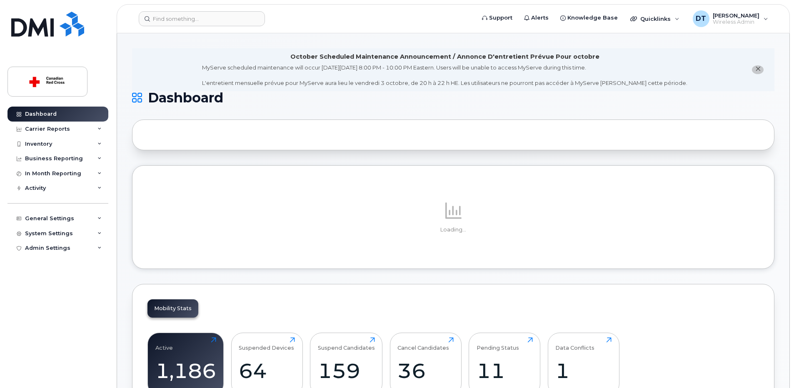 This screenshot has width=794, height=388. I want to click on div: Pending Status, so click(498, 344).